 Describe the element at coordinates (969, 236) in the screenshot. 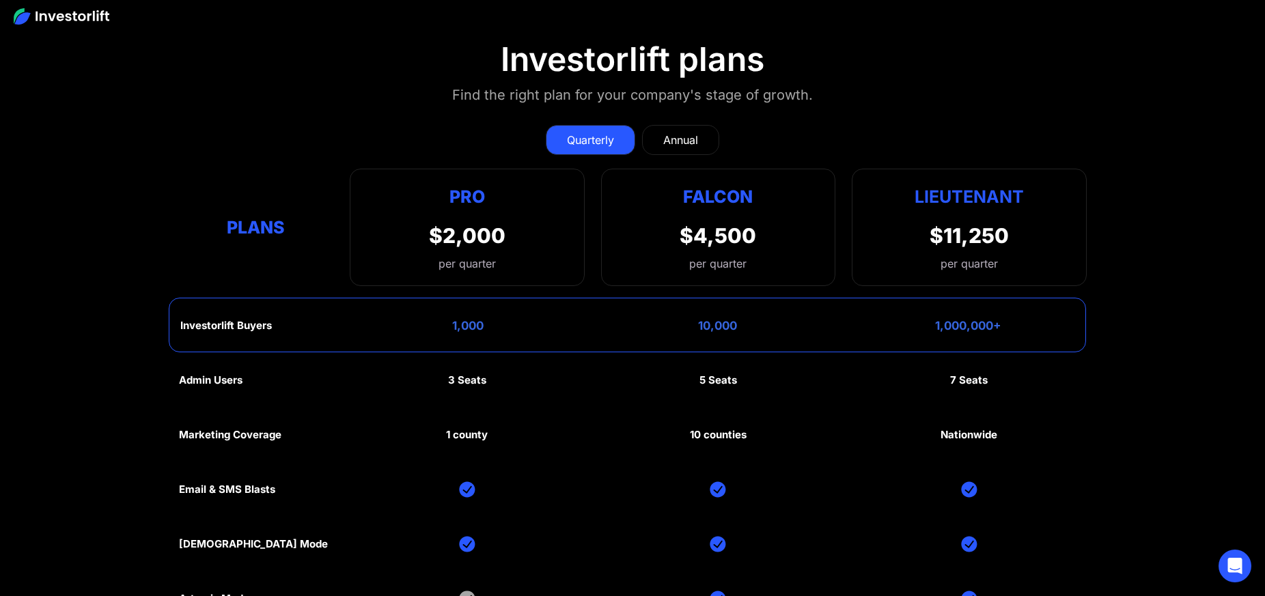

I see `div: $11,250` at that location.